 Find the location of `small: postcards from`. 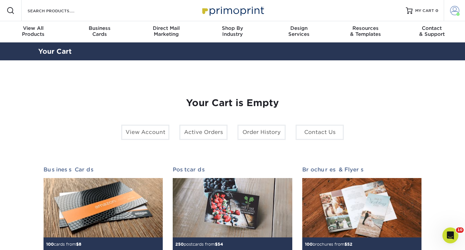

small: postcards from is located at coordinates (199, 244).